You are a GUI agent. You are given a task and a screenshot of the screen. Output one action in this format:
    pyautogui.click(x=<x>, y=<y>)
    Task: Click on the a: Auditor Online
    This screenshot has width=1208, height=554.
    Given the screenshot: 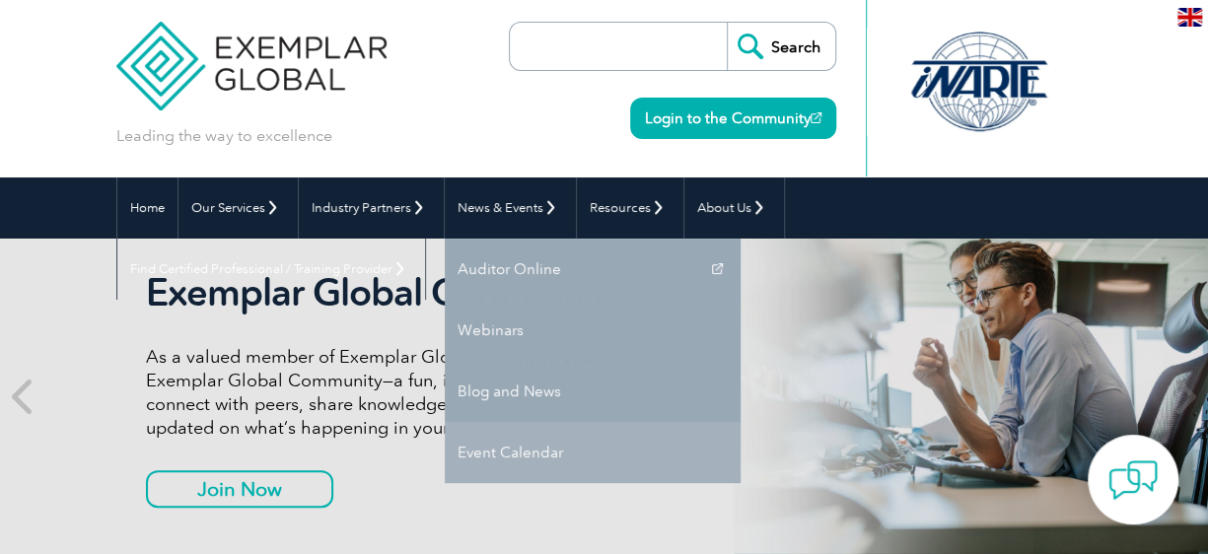 What is the action you would take?
    pyautogui.click(x=592, y=269)
    